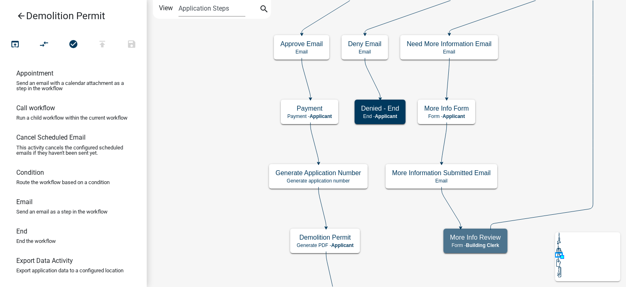 Image resolution: width=626 pixels, height=287 pixels. What do you see at coordinates (475, 237) in the screenshot?
I see `h5: More Info Review` at bounding box center [475, 237].